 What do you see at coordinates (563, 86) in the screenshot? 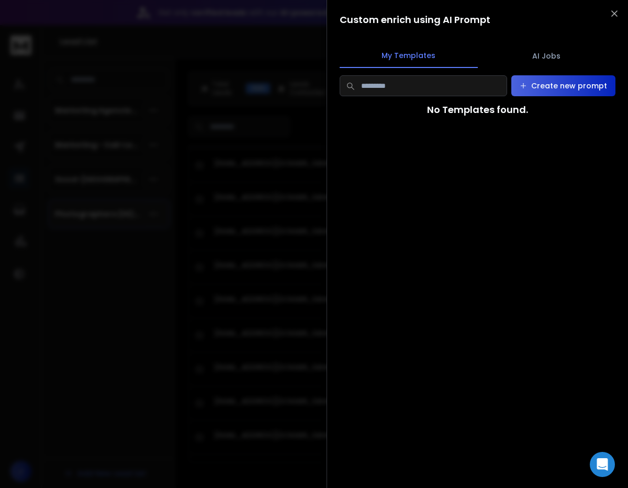
I see `button: Create new prompt` at bounding box center [563, 86].